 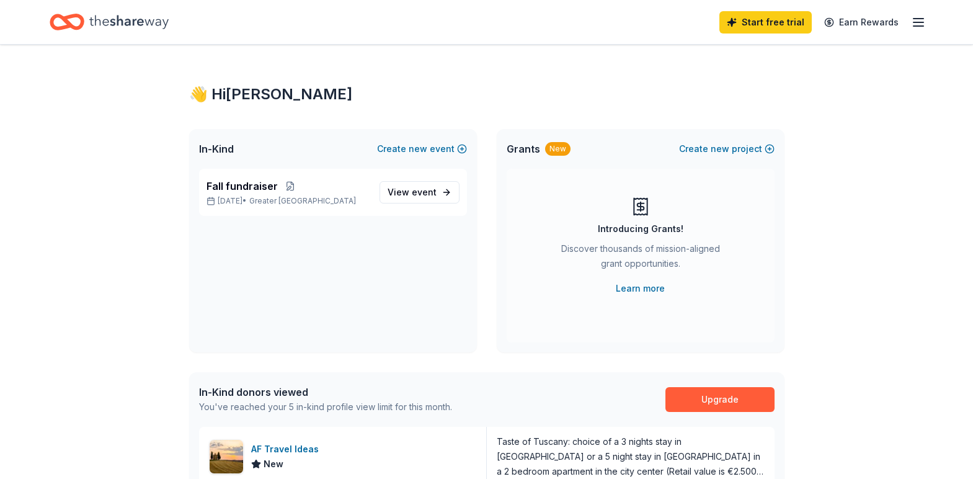 What do you see at coordinates (727, 149) in the screenshot?
I see `button: Createnewproject` at bounding box center [727, 149].